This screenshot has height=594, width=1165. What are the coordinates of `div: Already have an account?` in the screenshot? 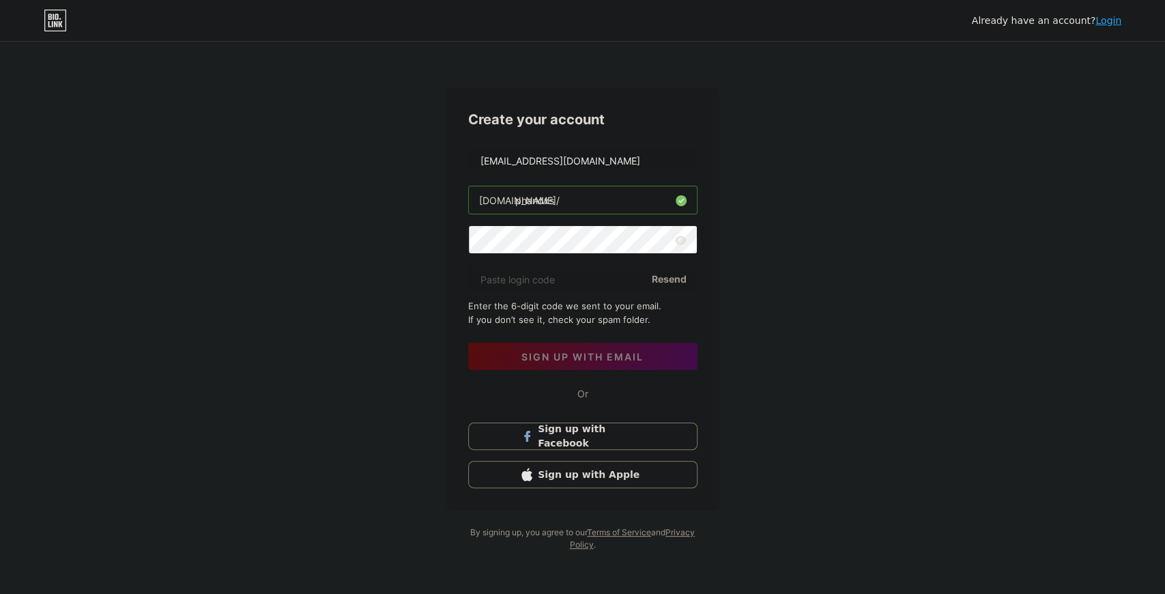 It's located at (1046, 20).